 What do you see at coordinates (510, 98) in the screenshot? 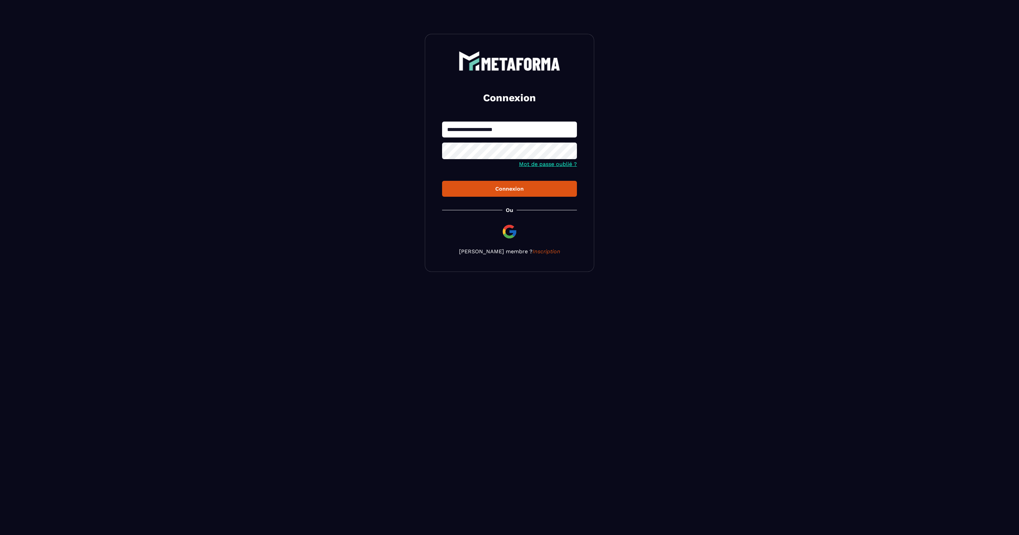
I see `h2: Connexion` at bounding box center [510, 98].